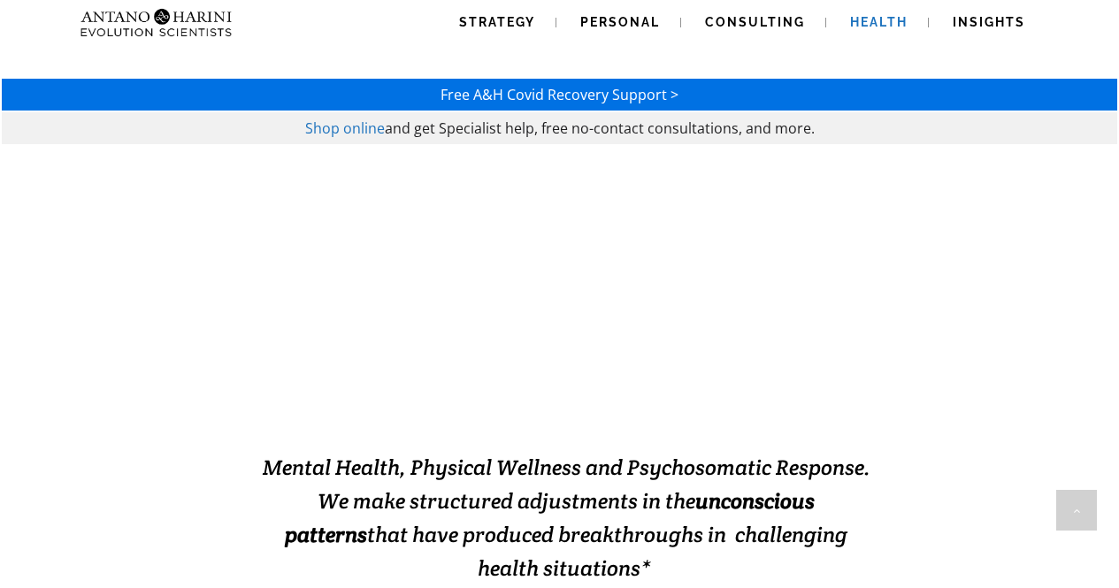  What do you see at coordinates (755, 22) in the screenshot?
I see `span: Consulting` at bounding box center [755, 22].